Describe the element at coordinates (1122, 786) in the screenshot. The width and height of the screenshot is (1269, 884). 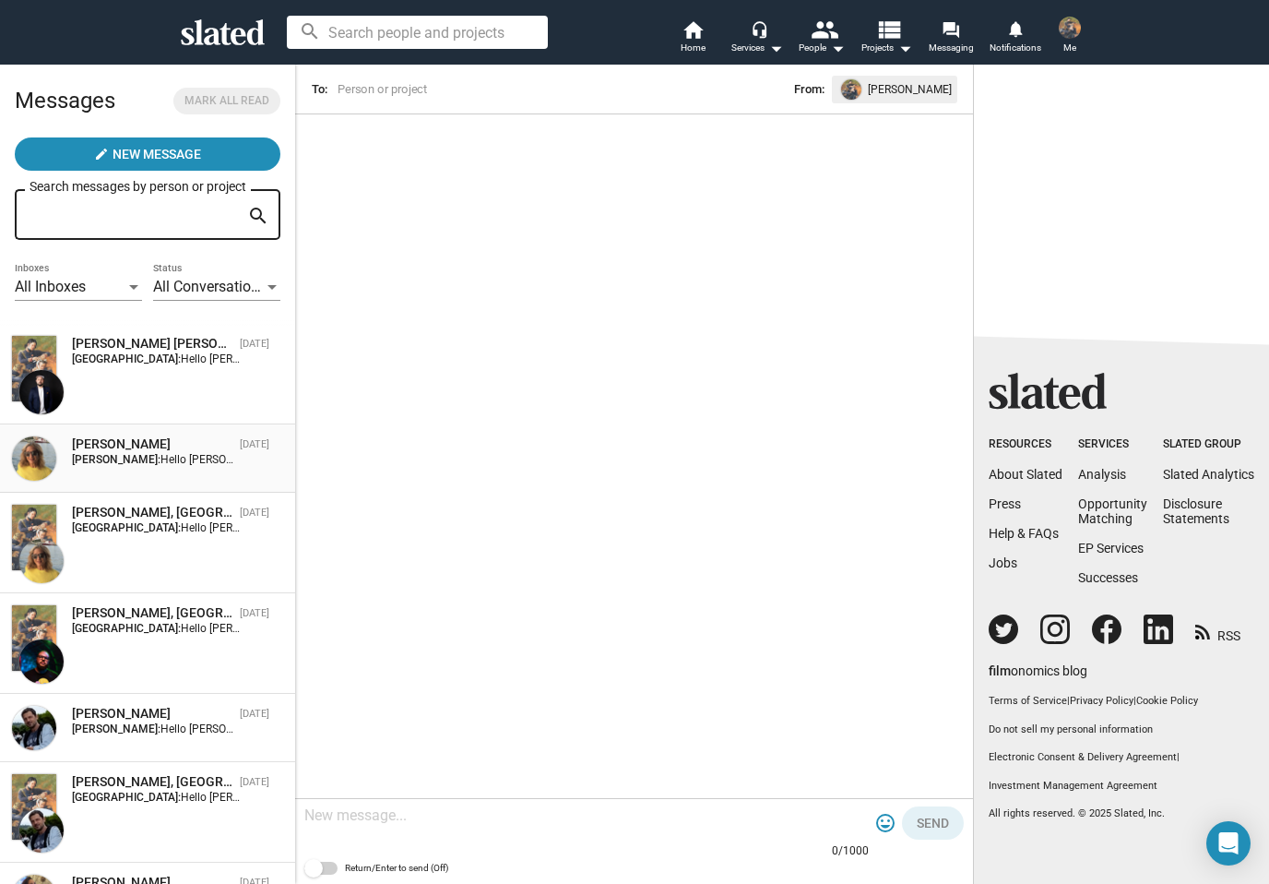
I see `a: Investment Management Agreement` at that location.